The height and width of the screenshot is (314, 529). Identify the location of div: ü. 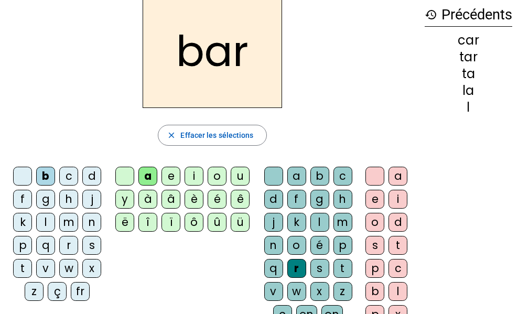
(240, 222).